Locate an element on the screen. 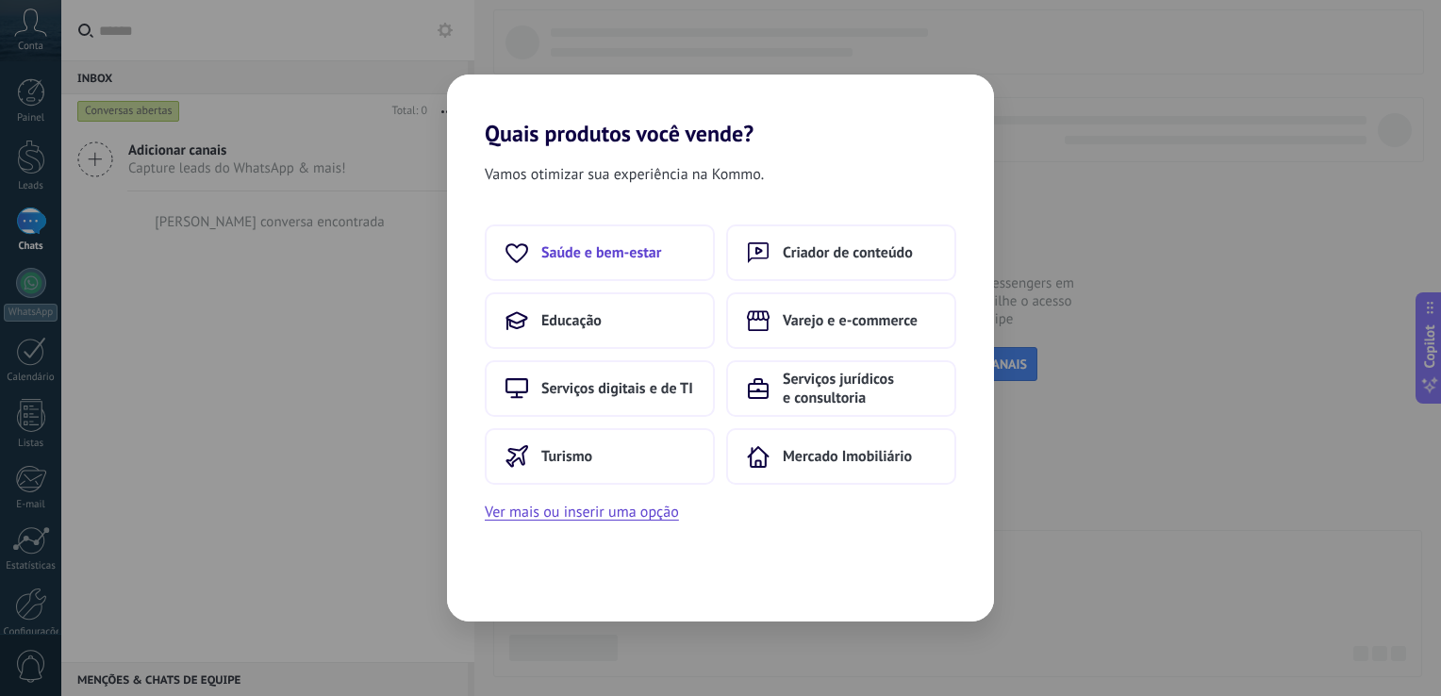 The height and width of the screenshot is (696, 1441). span: Serviços digitais e de TI is located at coordinates (617, 389).